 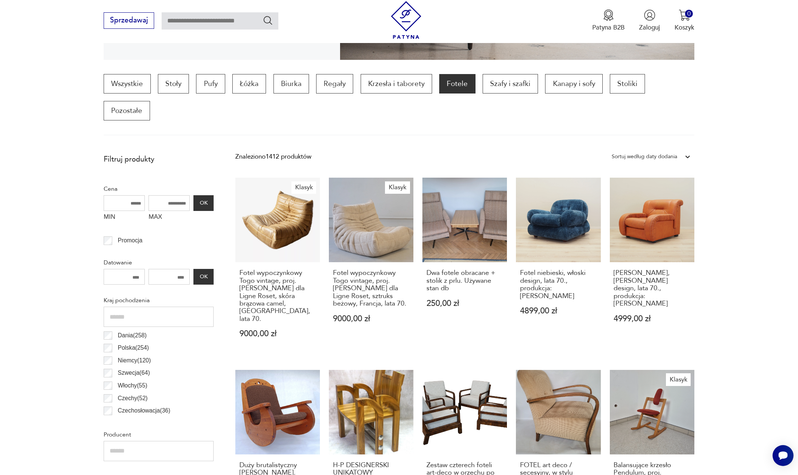 What do you see at coordinates (371, 266) in the screenshot?
I see `a: KlasykFotel wypoczynkowy Togo vintage, proj. M. Ducaroy dla Ligne Roset, sztruks beżowy, Francja,...` at bounding box center [371, 266].